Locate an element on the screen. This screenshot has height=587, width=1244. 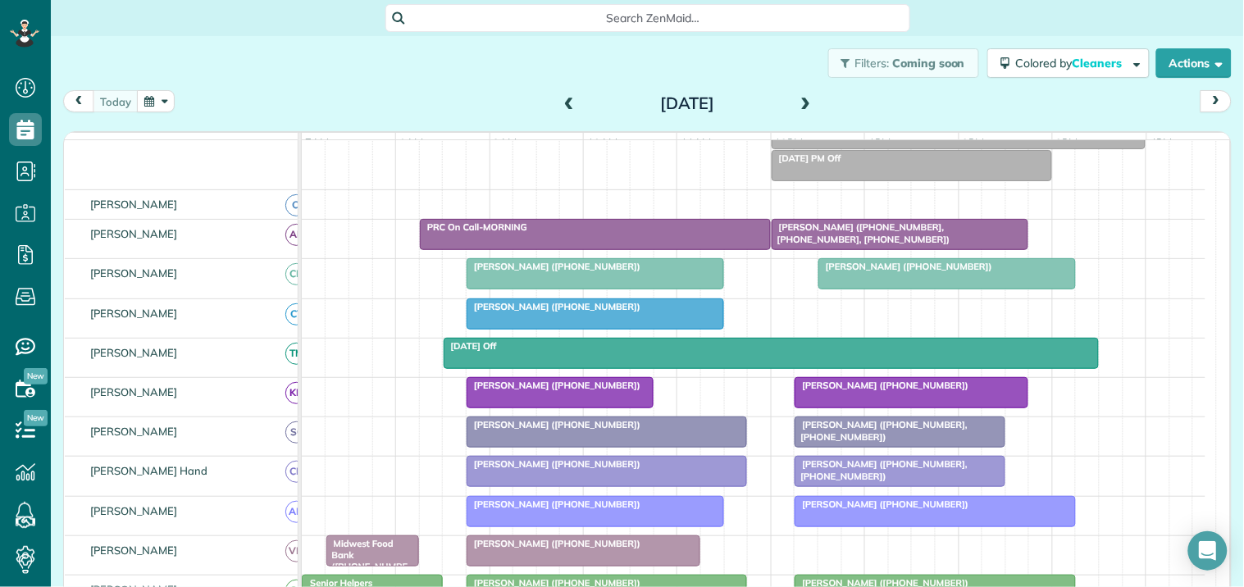
span: 2pm is located at coordinates (973, 143).